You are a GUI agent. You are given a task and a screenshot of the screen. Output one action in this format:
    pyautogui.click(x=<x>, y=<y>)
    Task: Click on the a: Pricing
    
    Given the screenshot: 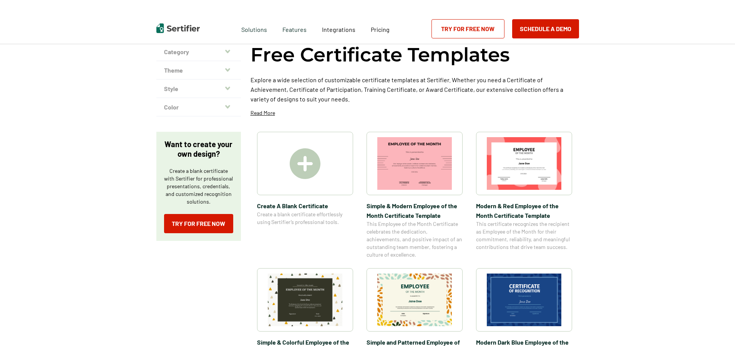 What is the action you would take?
    pyautogui.click(x=380, y=28)
    